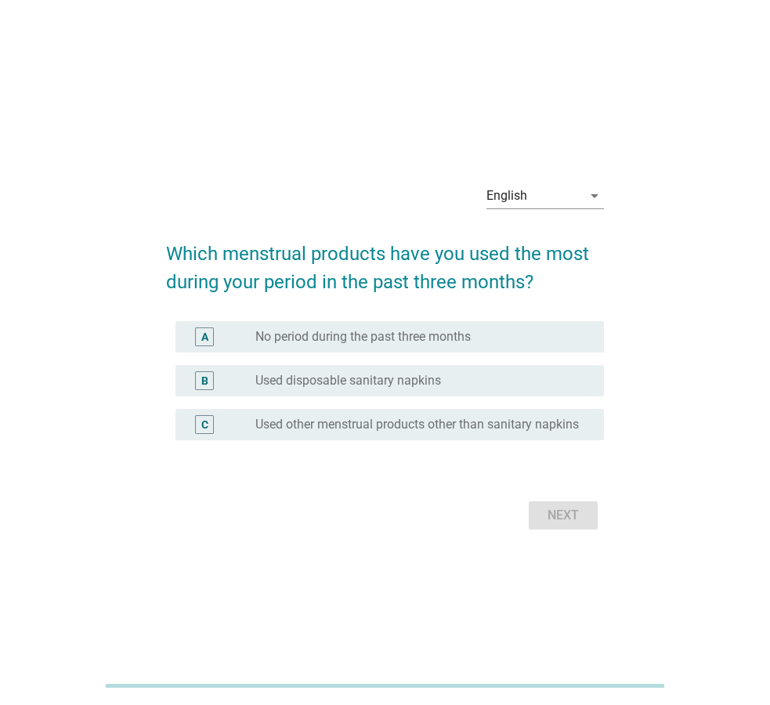 Image resolution: width=770 pixels, height=705 pixels. I want to click on i: arrow_drop_down, so click(595, 196).